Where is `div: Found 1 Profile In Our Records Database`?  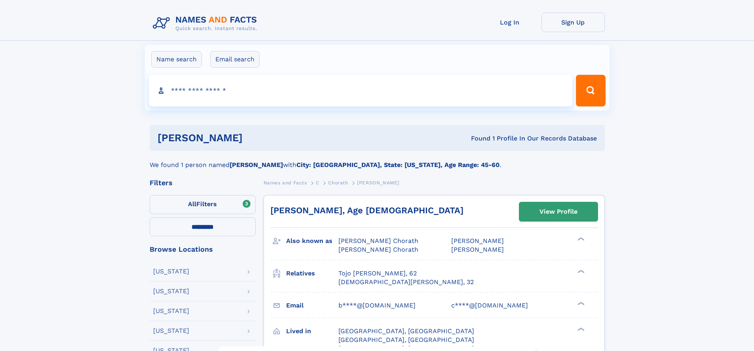 div: Found 1 Profile In Our Records Database is located at coordinates (477, 139).